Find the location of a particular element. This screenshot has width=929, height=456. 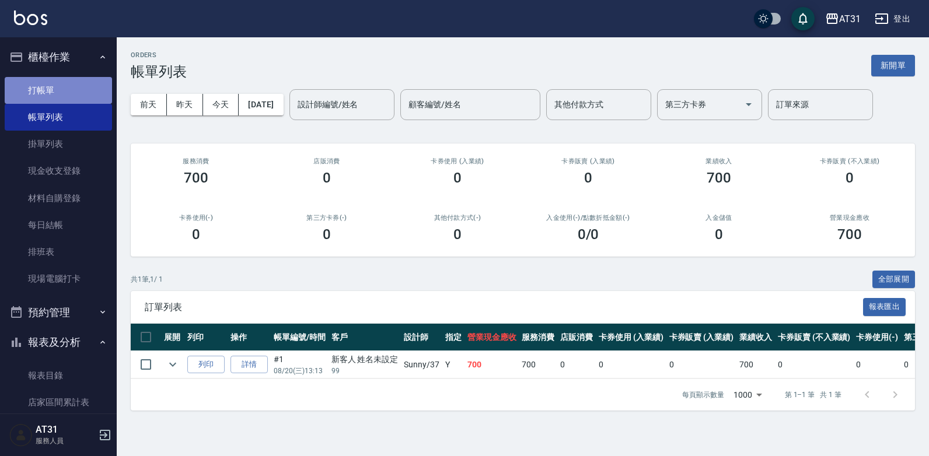

td: #1 is located at coordinates (299, 365).